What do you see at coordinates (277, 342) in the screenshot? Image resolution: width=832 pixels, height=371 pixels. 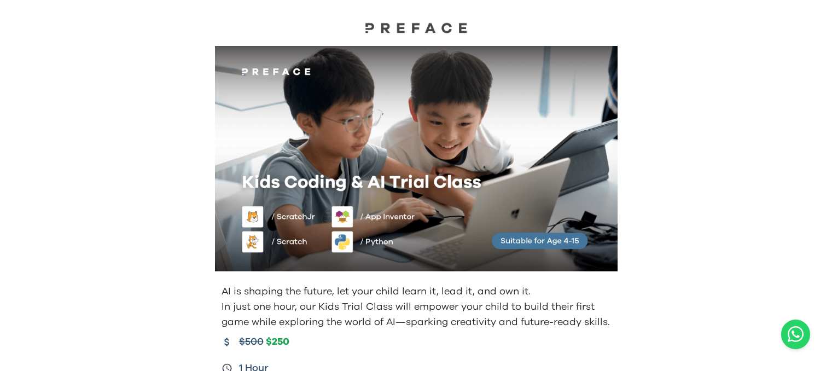 I see `span: $250` at bounding box center [277, 342].